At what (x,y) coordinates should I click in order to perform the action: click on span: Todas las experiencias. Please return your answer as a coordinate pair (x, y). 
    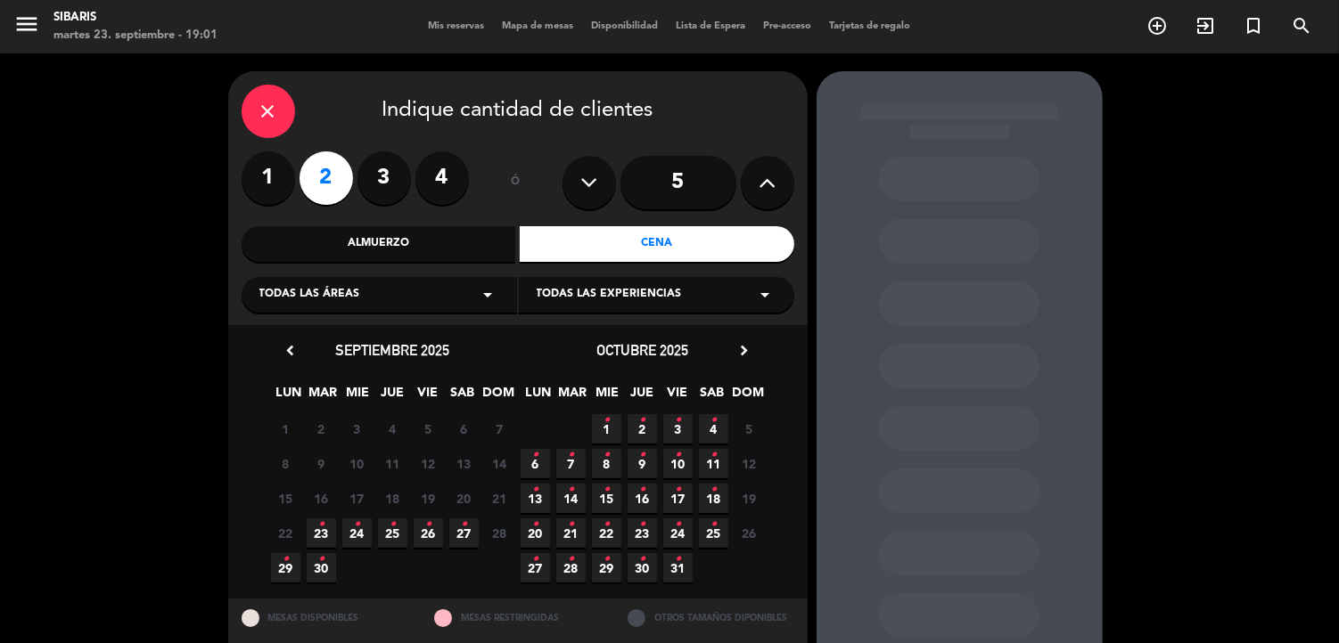
    Looking at the image, I should click on (609, 295).